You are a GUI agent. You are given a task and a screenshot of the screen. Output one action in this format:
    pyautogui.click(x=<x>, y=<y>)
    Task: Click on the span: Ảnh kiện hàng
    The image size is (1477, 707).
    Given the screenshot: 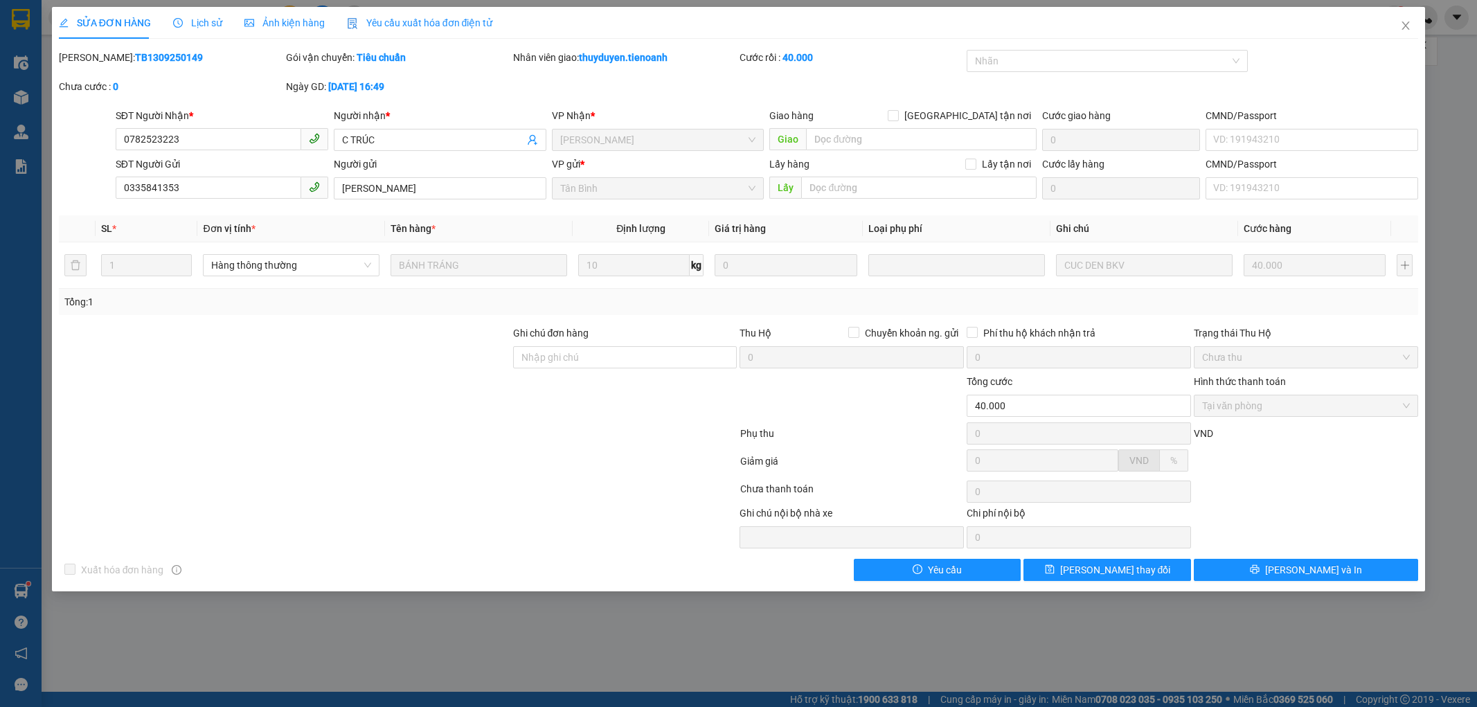 What is the action you would take?
    pyautogui.click(x=285, y=23)
    